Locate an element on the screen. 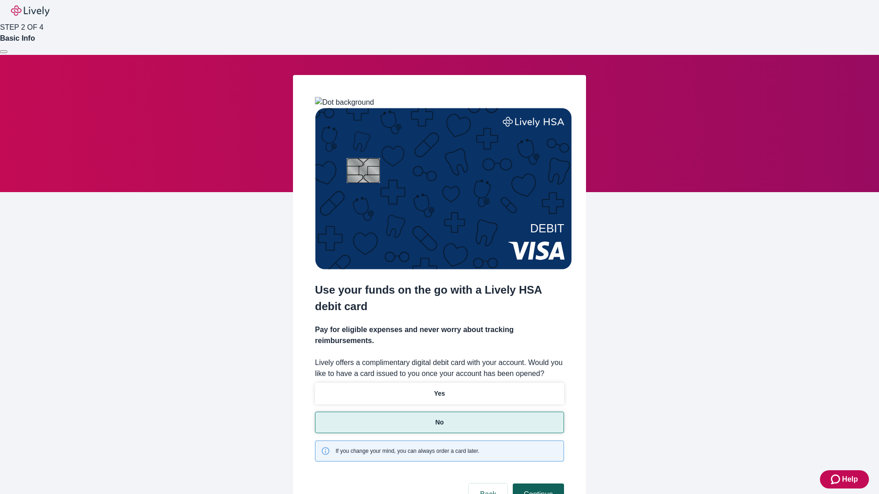 The width and height of the screenshot is (879, 494). p: Yes is located at coordinates (439, 394).